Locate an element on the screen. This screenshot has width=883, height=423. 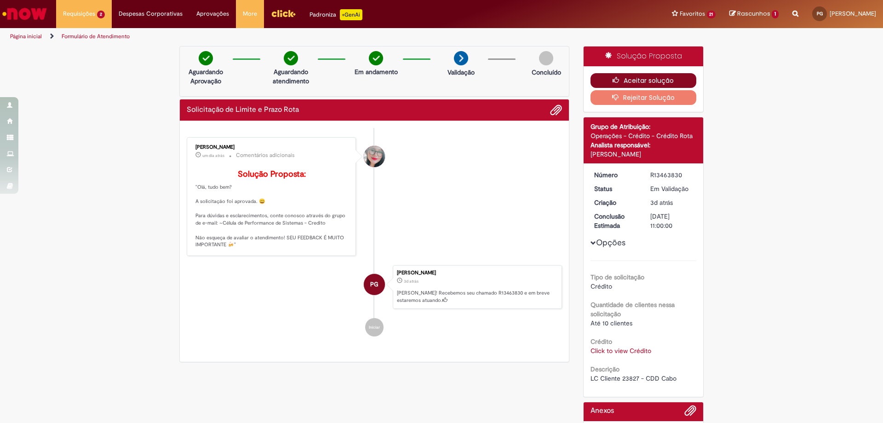
div: R13463830 is located at coordinates (672, 175).